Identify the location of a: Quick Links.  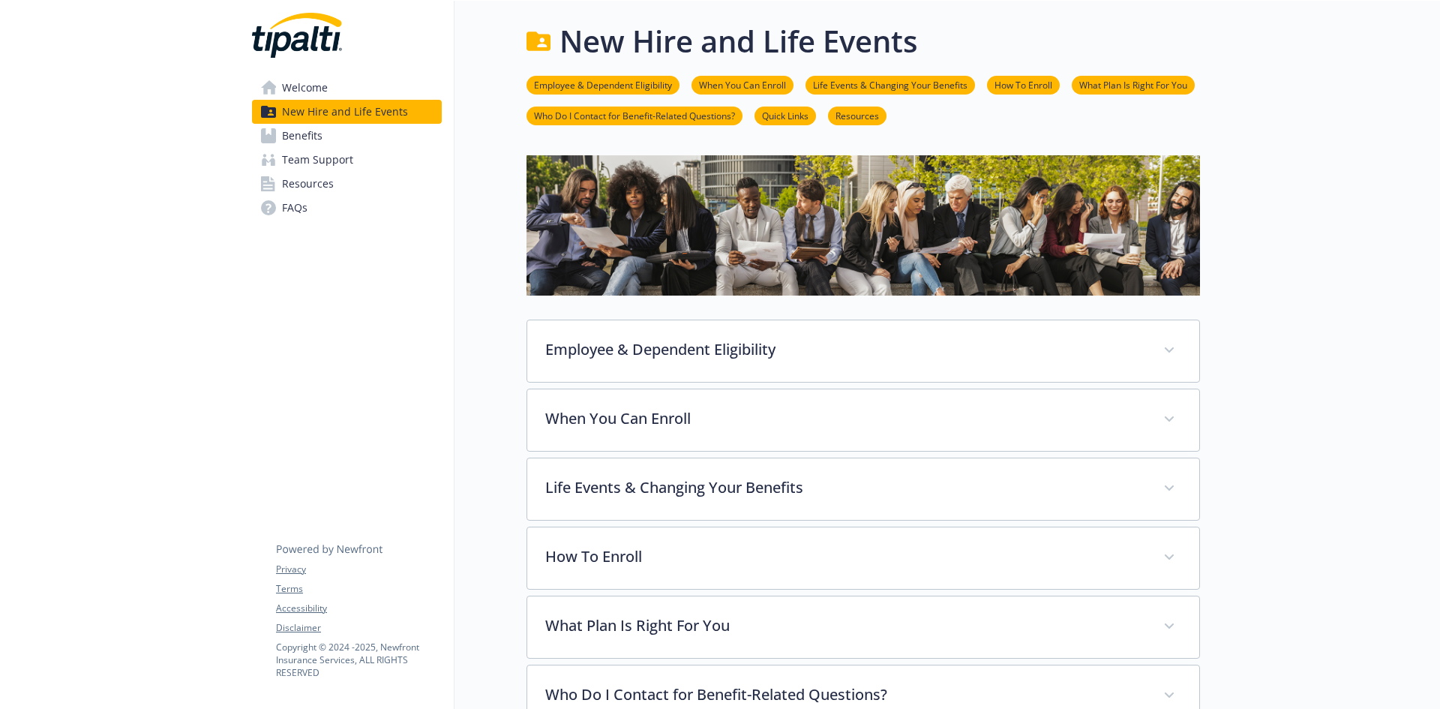
(785, 115).